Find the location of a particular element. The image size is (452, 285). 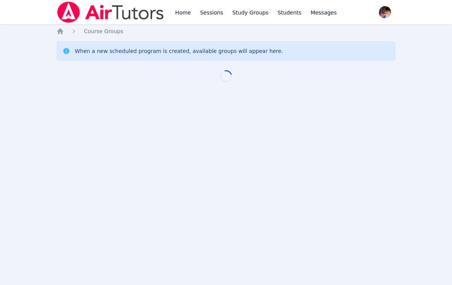

a: Course Groups is located at coordinates (103, 31).